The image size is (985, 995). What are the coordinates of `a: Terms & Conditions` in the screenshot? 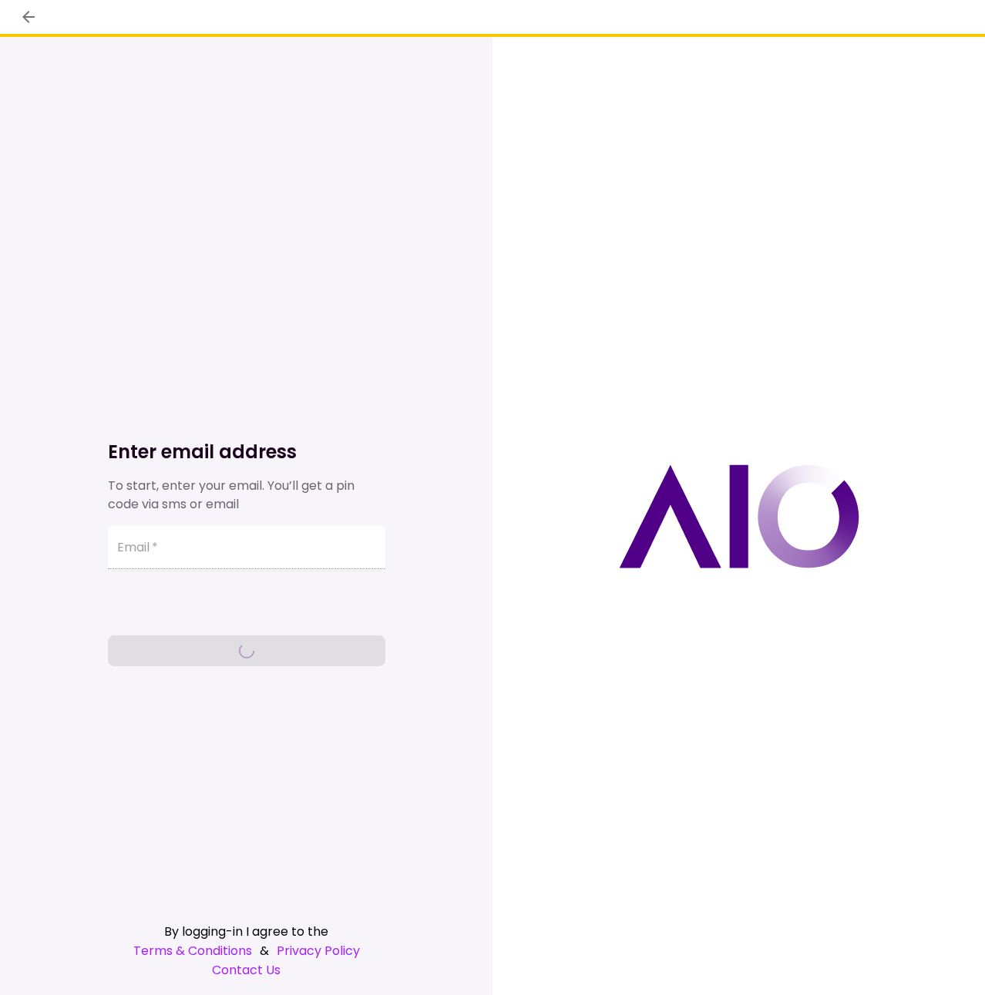 It's located at (193, 951).